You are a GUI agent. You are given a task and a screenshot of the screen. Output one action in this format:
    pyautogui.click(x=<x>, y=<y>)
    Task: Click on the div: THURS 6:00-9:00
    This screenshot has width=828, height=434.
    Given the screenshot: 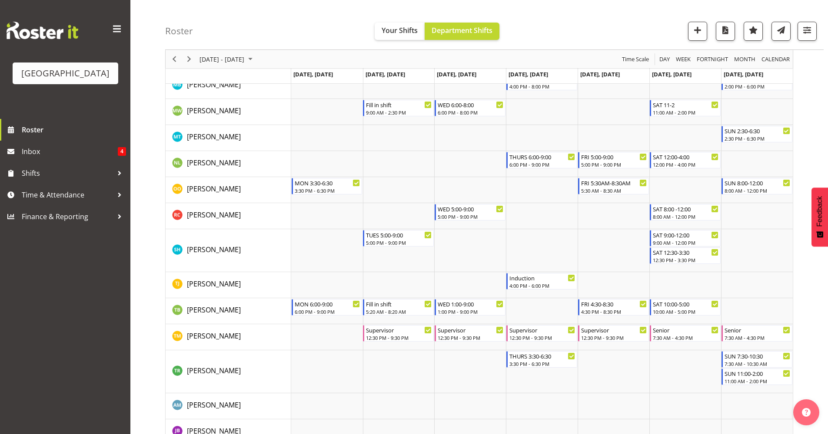 What is the action you would take?
    pyautogui.click(x=542, y=157)
    